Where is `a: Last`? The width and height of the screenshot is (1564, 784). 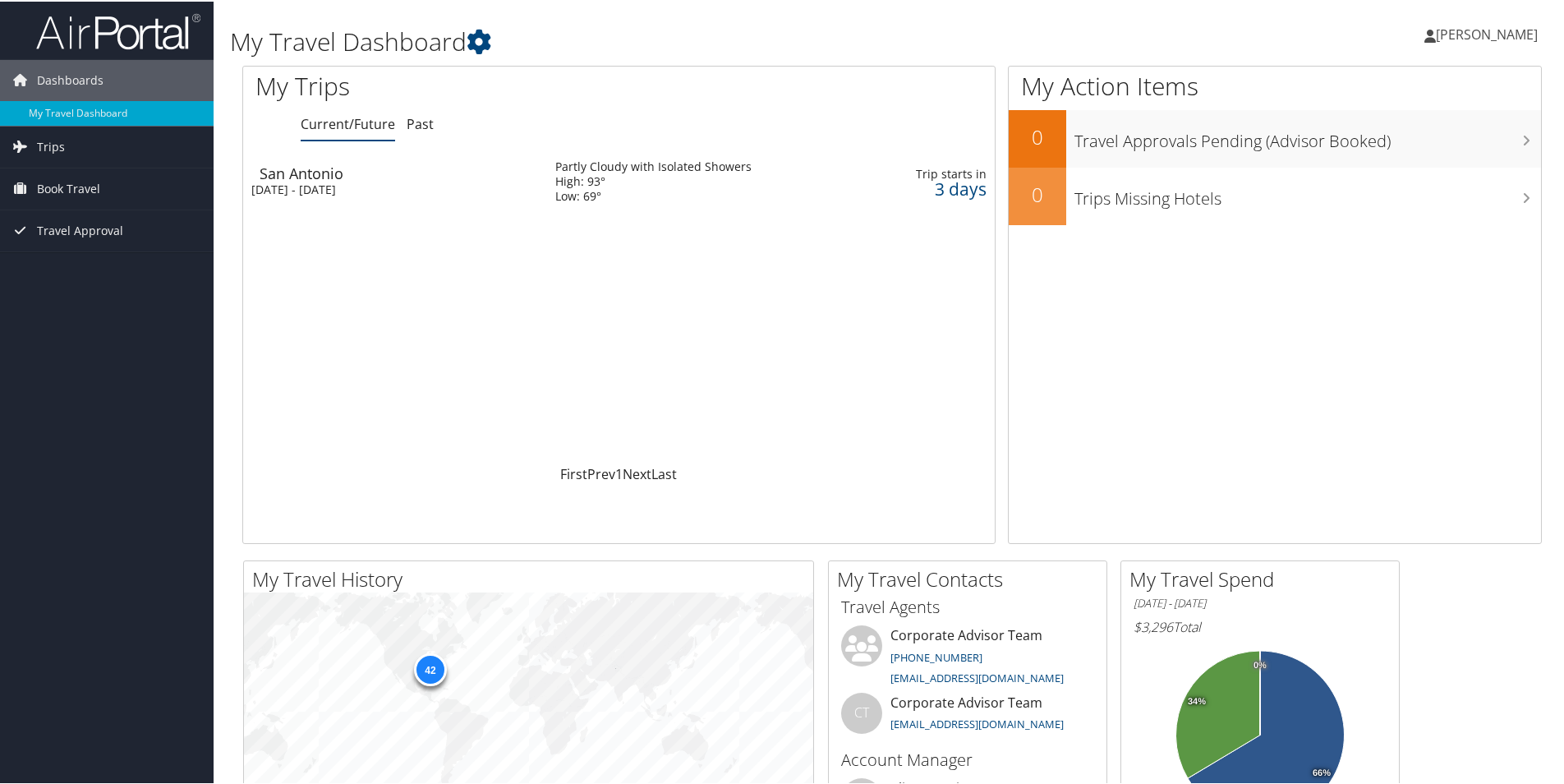 a: Last is located at coordinates (664, 472).